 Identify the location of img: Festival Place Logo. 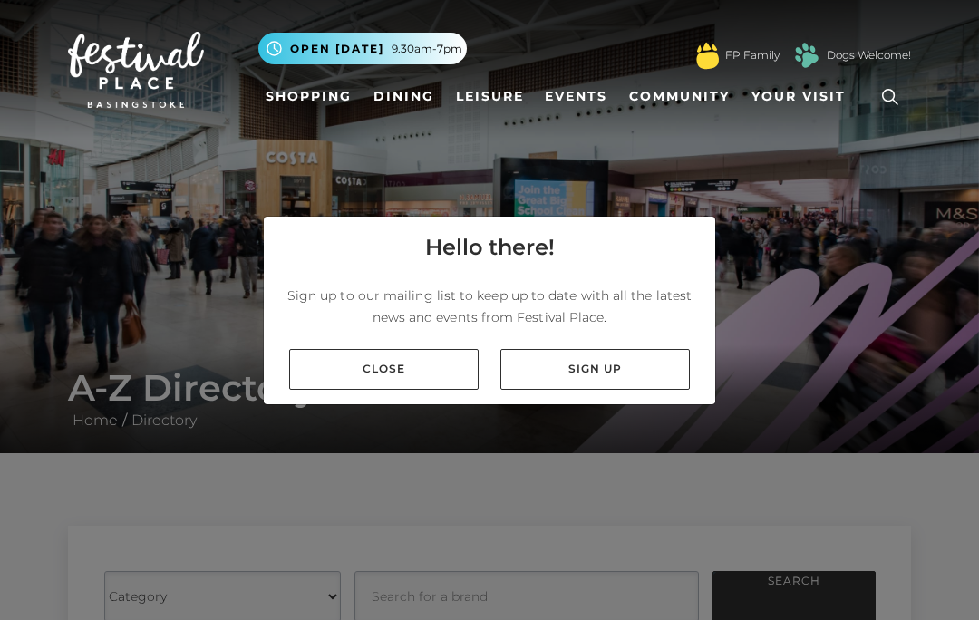
(136, 70).